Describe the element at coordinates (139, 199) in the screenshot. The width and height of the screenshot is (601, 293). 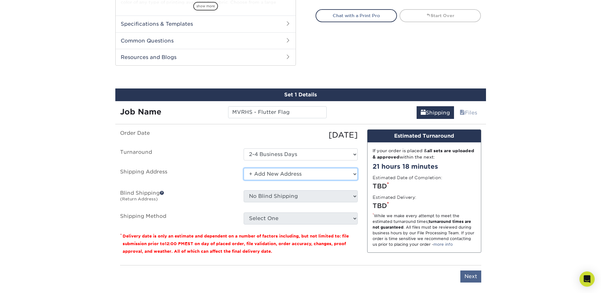
I see `small: (Return Address)` at that location.